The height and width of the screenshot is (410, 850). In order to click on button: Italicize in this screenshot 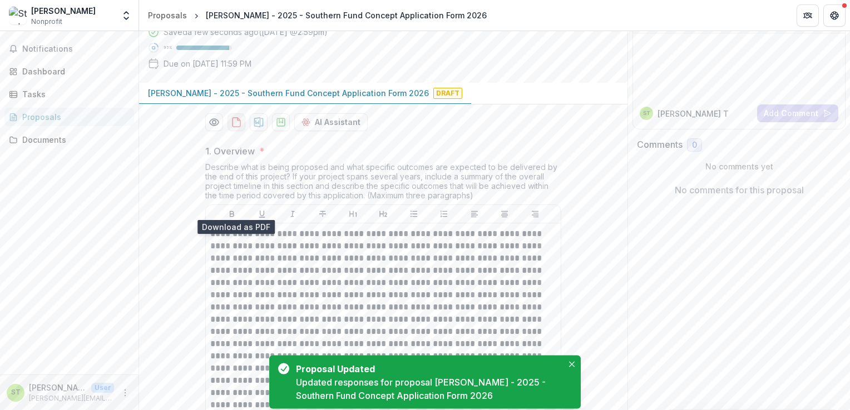, I will do `click(293, 214)`.